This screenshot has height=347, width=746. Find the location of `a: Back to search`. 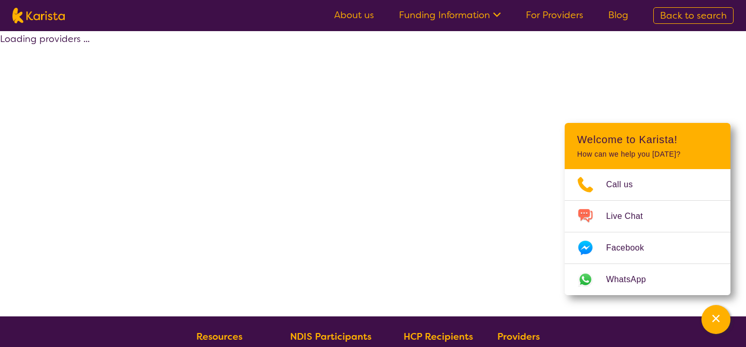

a: Back to search is located at coordinates (693, 16).